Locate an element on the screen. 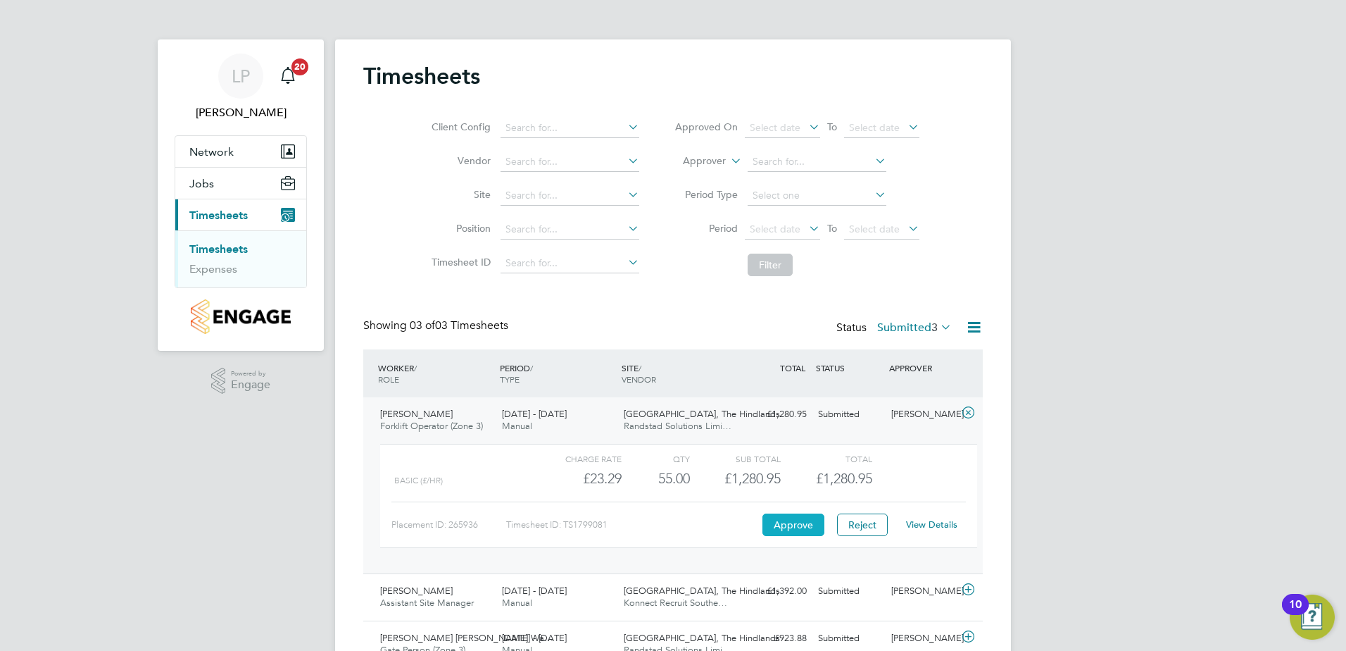  div: Timesheets is located at coordinates (241, 258).